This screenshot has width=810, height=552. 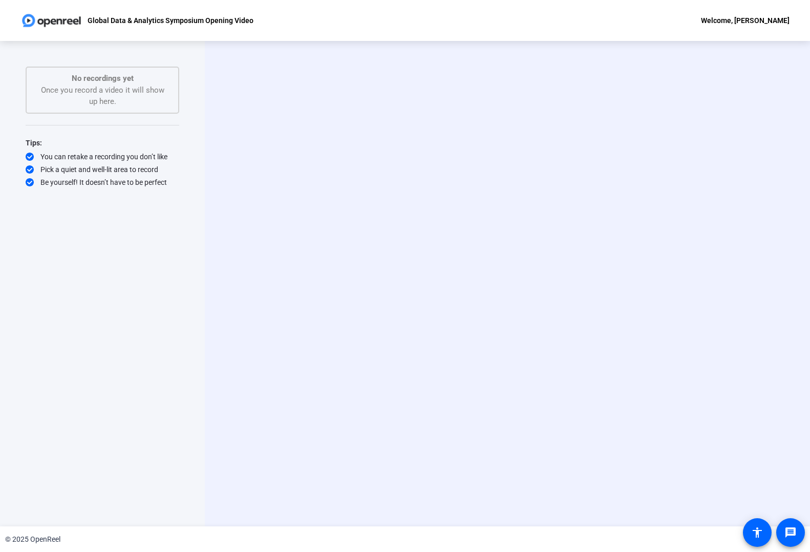 What do you see at coordinates (102, 143) in the screenshot?
I see `div: Tips:` at bounding box center [102, 143].